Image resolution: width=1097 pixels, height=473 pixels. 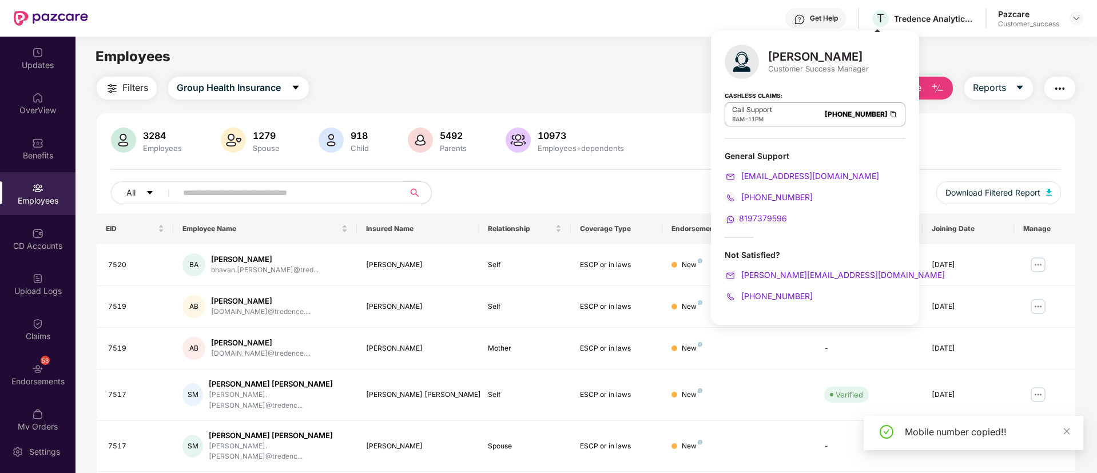 What do you see at coordinates (360, 148) in the screenshot?
I see `div: Child` at bounding box center [360, 148].